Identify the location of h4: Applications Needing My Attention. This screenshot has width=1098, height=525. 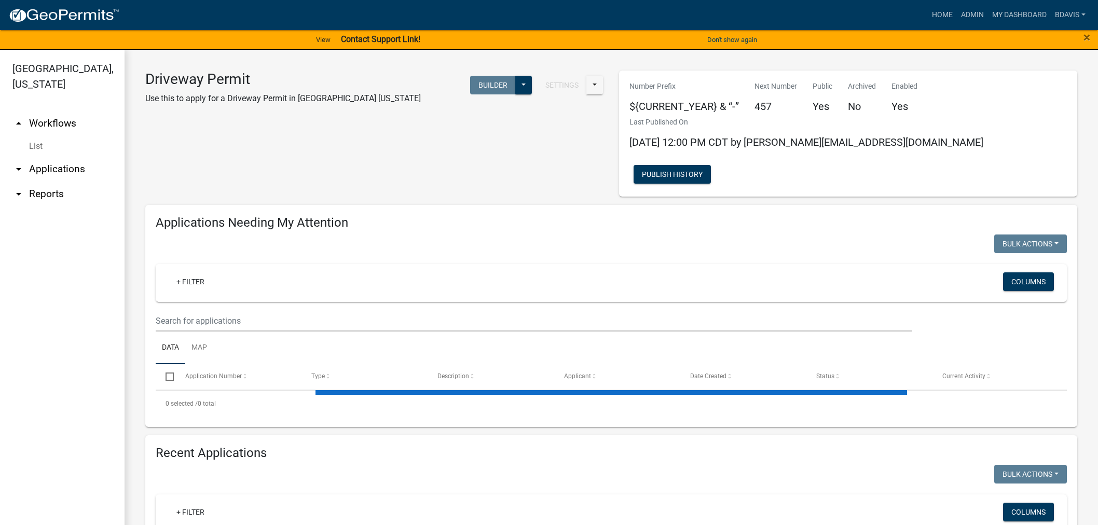
(611, 223).